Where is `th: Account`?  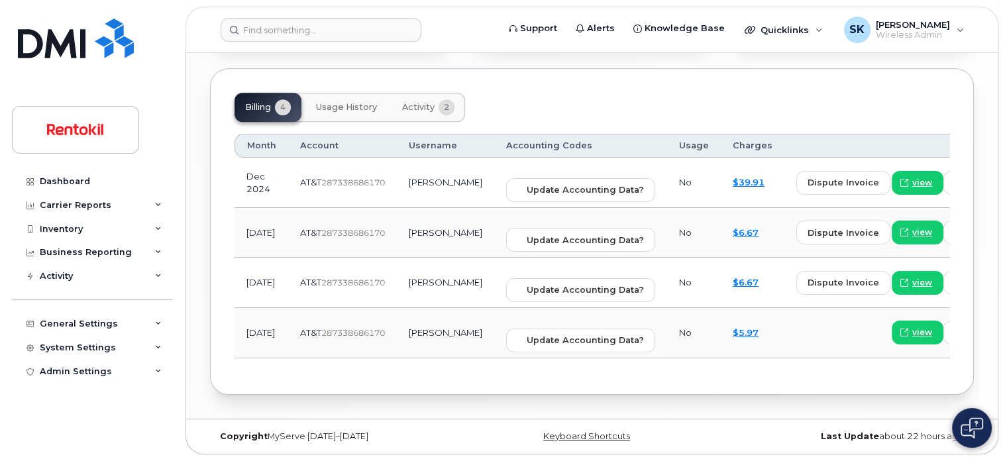 th: Account is located at coordinates (342, 146).